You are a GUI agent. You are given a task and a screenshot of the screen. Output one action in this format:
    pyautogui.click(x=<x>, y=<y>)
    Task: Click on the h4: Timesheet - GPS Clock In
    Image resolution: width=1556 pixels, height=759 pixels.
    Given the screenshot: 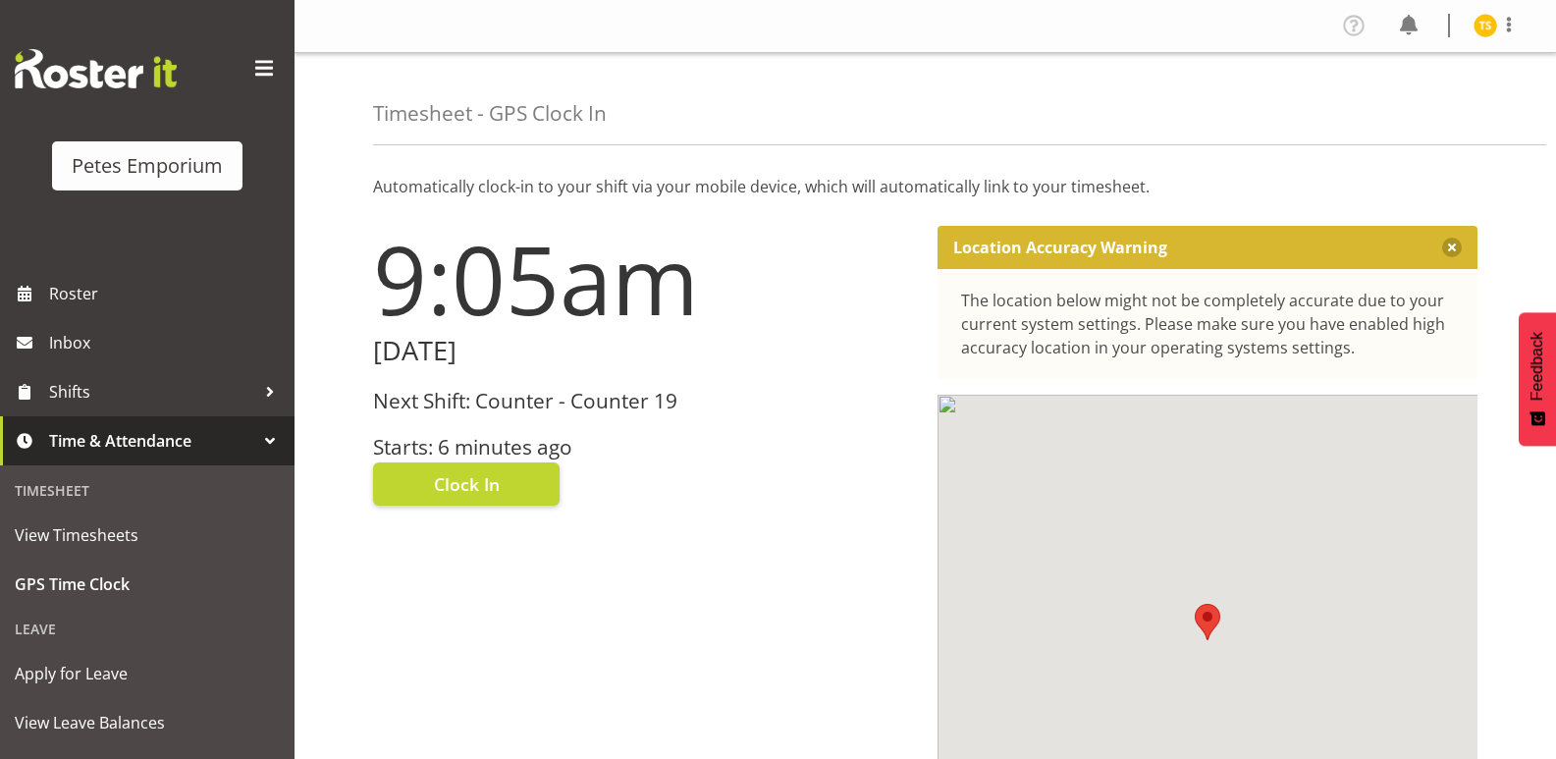 What is the action you would take?
    pyautogui.click(x=490, y=113)
    